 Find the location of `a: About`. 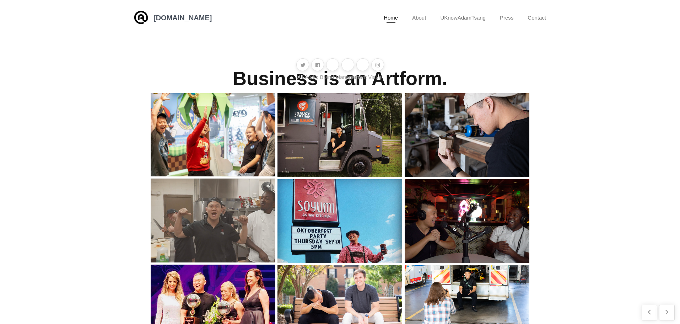

a: About is located at coordinates (419, 17).